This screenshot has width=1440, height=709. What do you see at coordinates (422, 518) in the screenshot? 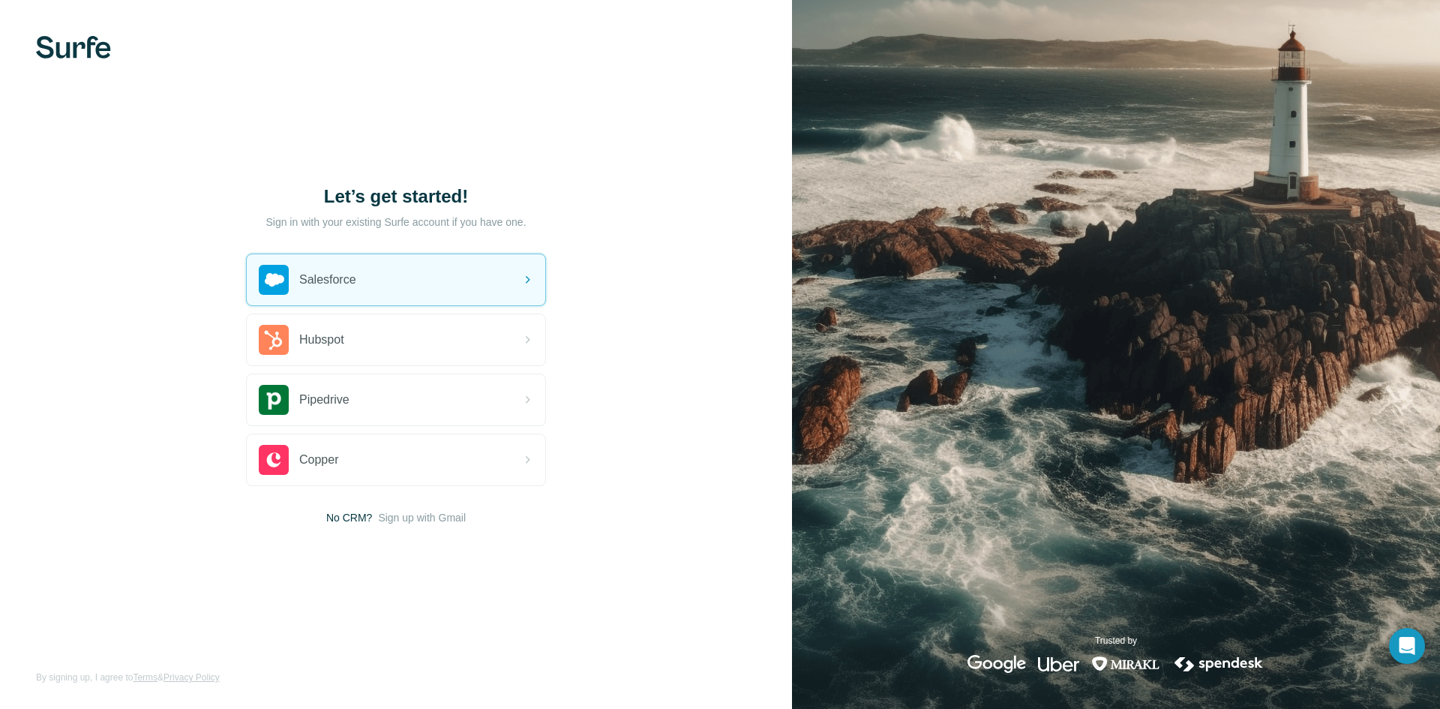
I see `span: Sign up with Gmail` at bounding box center [422, 518].